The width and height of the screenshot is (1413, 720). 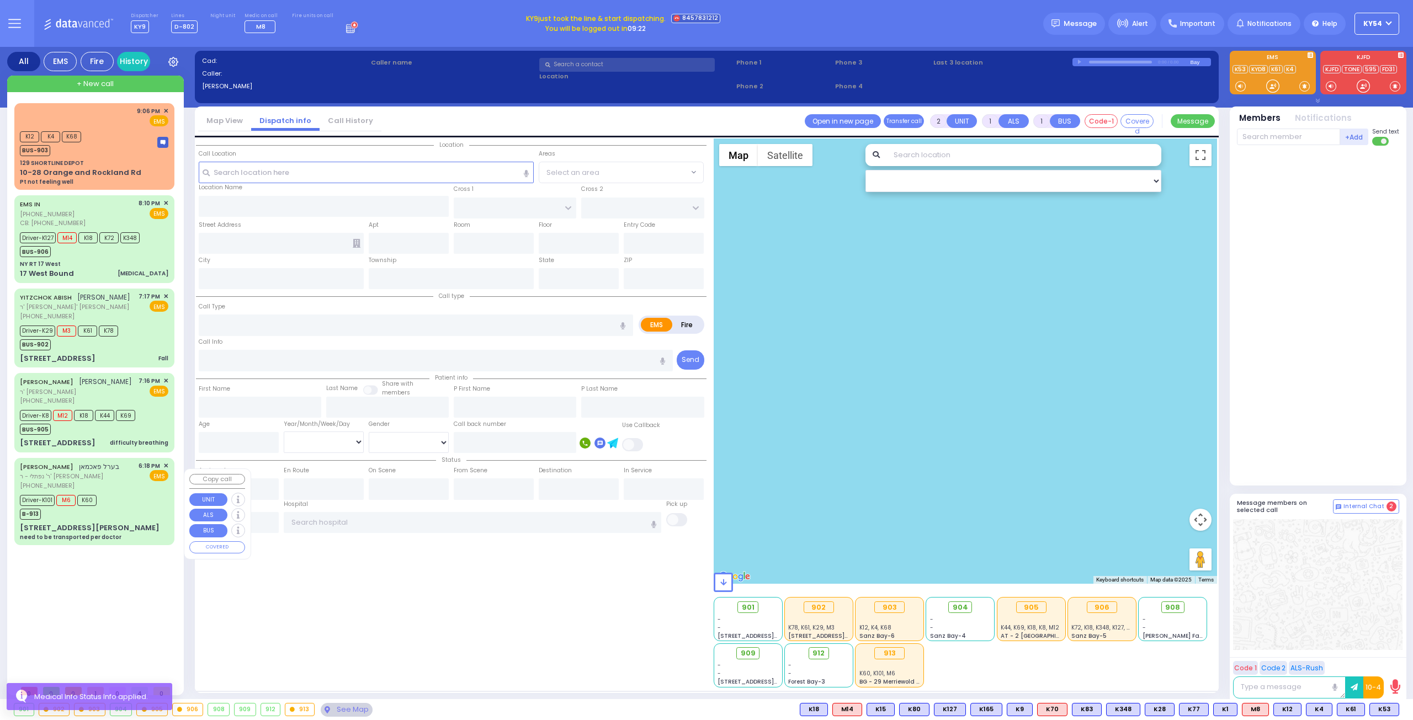 What do you see at coordinates (641, 425) in the screenshot?
I see `label: Use Callback` at bounding box center [641, 425].